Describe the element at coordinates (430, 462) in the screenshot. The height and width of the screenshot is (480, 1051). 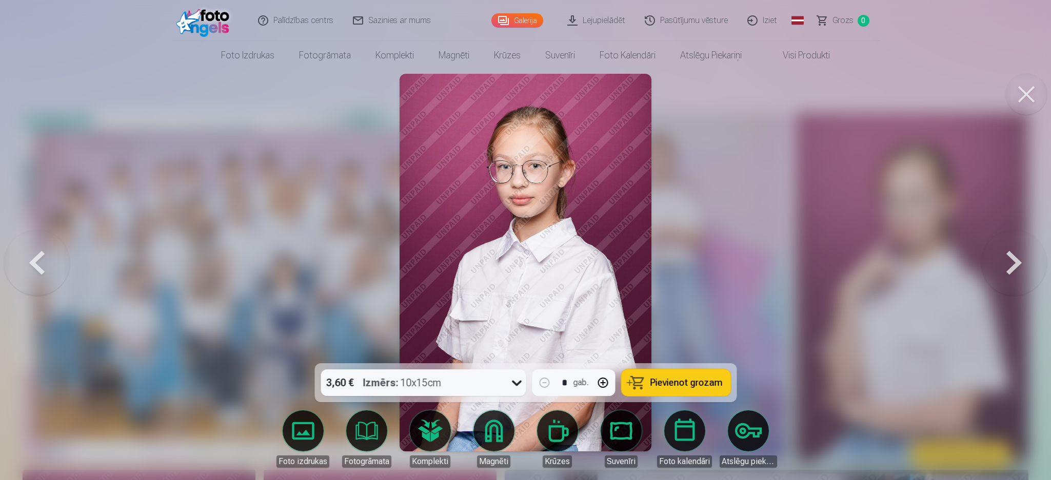
I see `div: Komplekti` at that location.